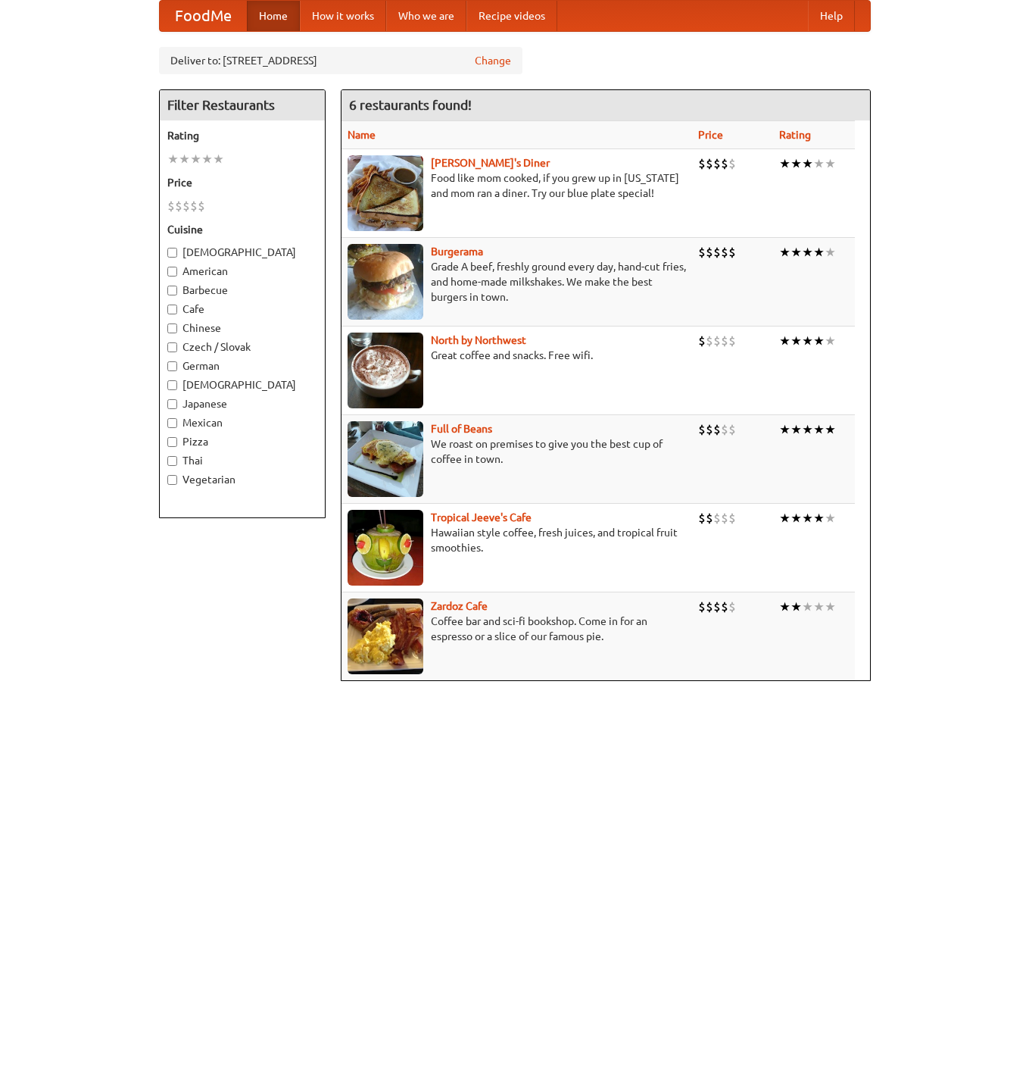 The width and height of the screenshot is (1029, 1072). I want to click on input: Vegetarian, so click(172, 479).